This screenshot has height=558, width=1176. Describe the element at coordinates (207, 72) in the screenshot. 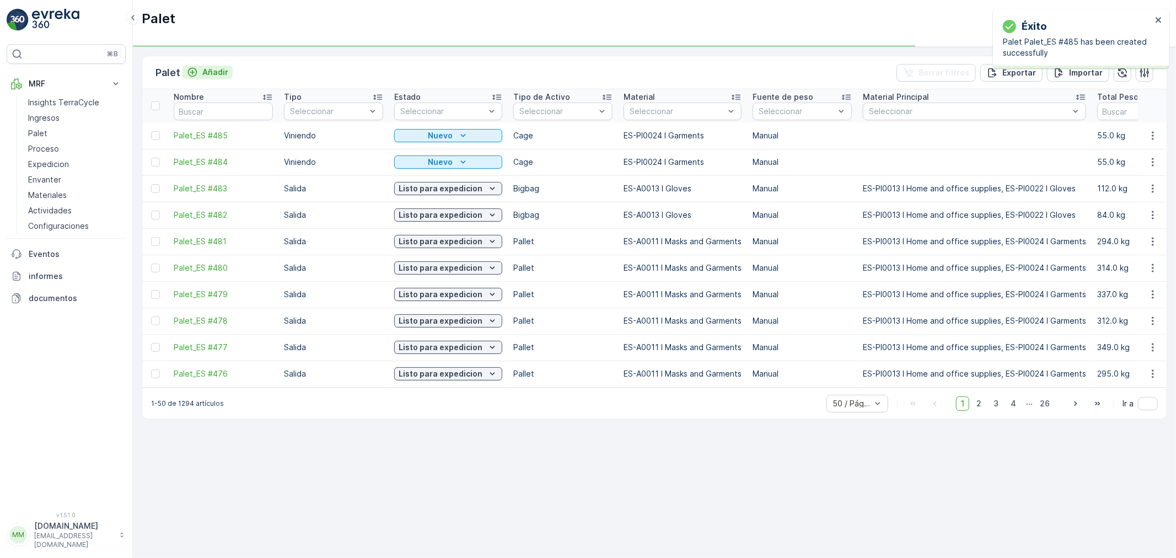

I see `button: Añadir` at that location.